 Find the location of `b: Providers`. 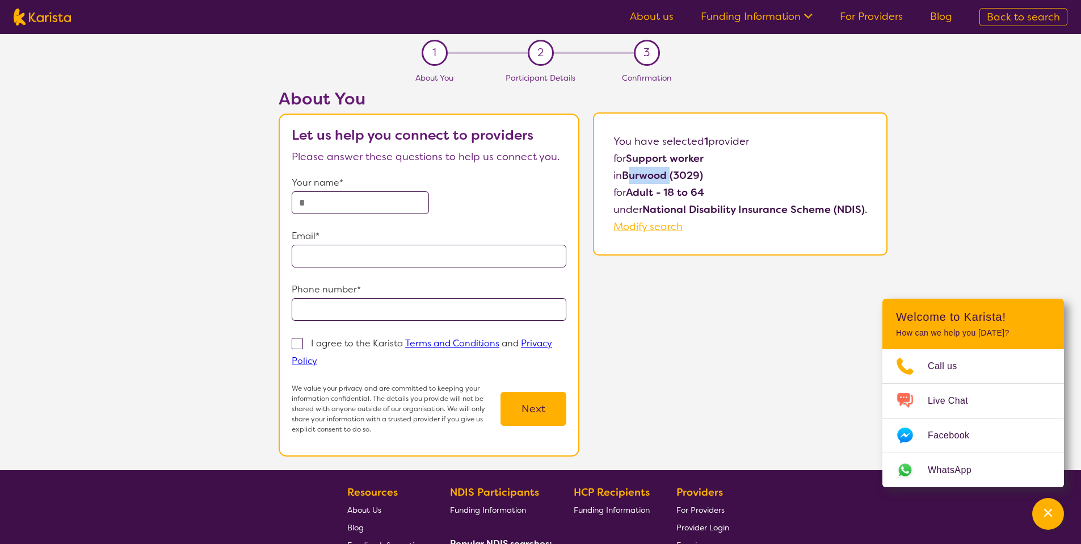

b: Providers is located at coordinates (700, 492).